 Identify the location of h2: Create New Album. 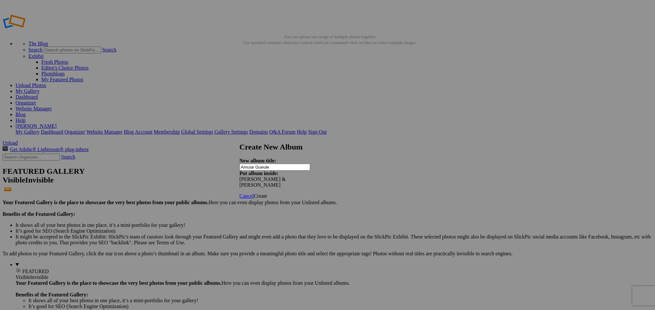
(325, 147).